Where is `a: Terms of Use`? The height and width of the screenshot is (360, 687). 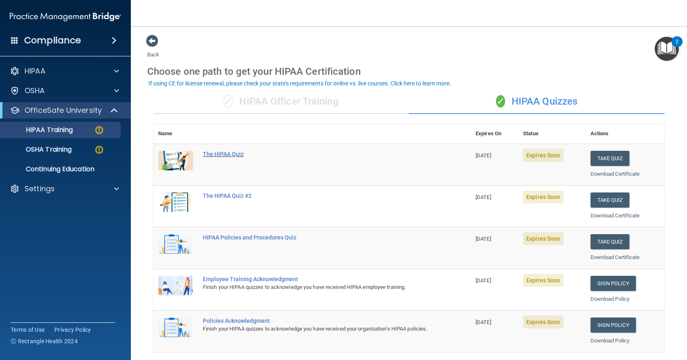 a: Terms of Use is located at coordinates (27, 330).